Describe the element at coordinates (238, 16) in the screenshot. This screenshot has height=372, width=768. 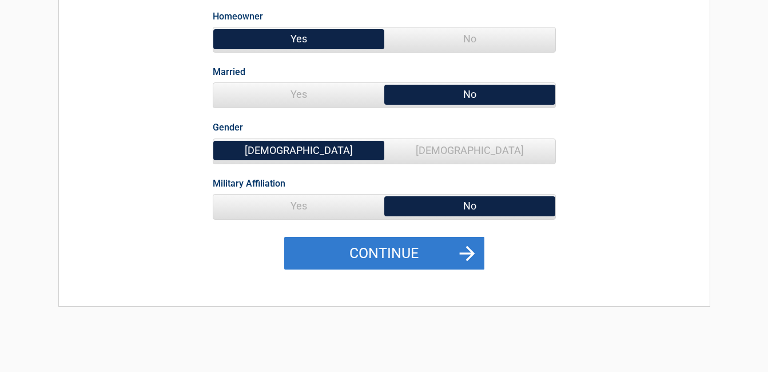
I see `label: Homeowner` at that location.